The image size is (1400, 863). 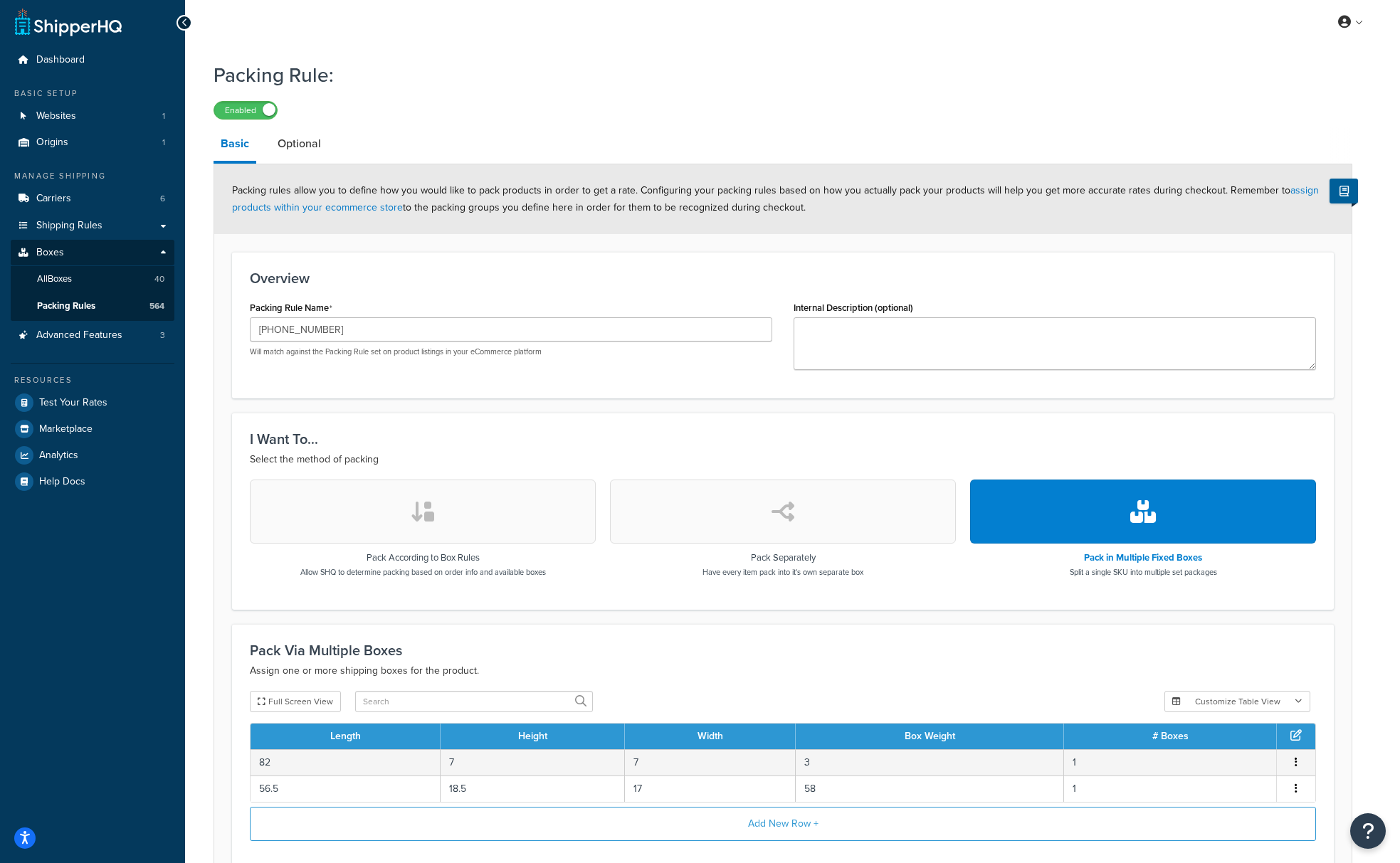 What do you see at coordinates (54, 279) in the screenshot?
I see `span: All Boxes` at bounding box center [54, 279].